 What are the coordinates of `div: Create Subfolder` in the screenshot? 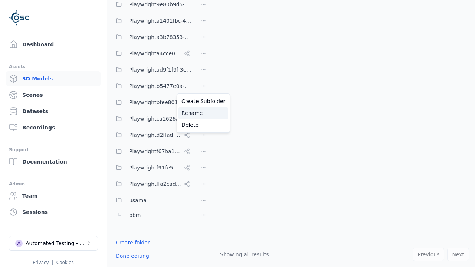 It's located at (203, 101).